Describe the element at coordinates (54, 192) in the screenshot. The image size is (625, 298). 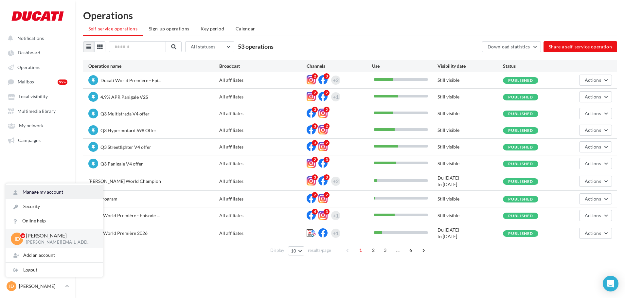
I see `a: Manage my account` at that location.